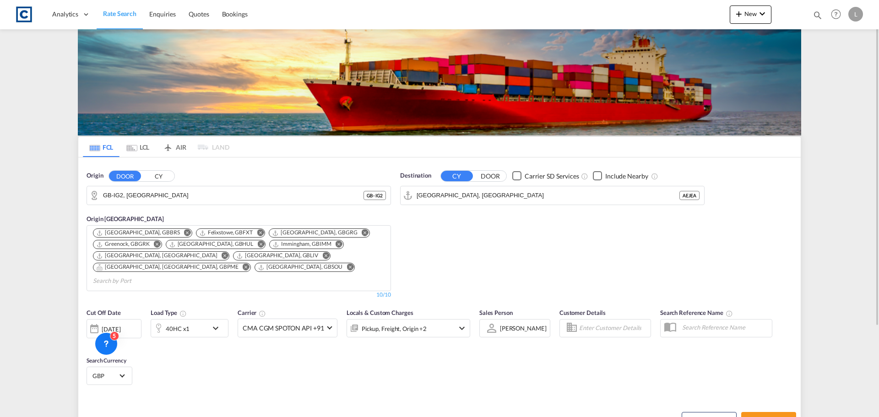  What do you see at coordinates (178, 329) in the screenshot?
I see `div: 40HC x1` at bounding box center [178, 329].